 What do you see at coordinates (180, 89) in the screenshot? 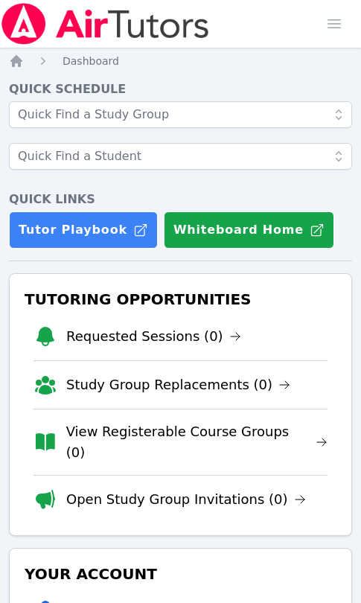
I see `h4: Quick Schedule` at bounding box center [180, 89].